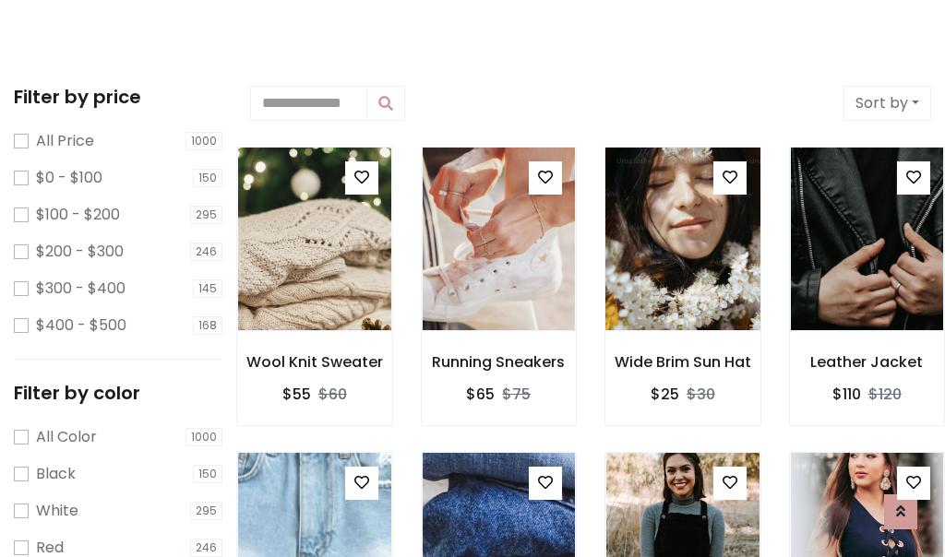 This screenshot has width=945, height=557. What do you see at coordinates (315, 362) in the screenshot?
I see `h6: Wool Knit Sweater` at bounding box center [315, 362].